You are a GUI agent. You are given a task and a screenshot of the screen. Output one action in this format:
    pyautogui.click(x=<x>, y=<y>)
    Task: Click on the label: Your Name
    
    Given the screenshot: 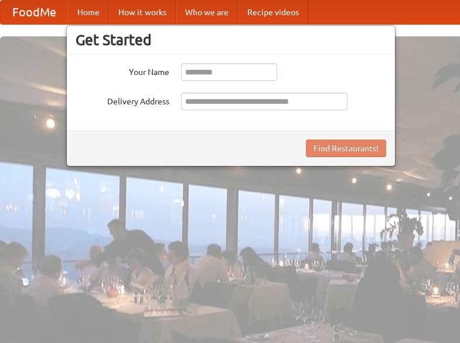 What is the action you would take?
    pyautogui.click(x=123, y=70)
    